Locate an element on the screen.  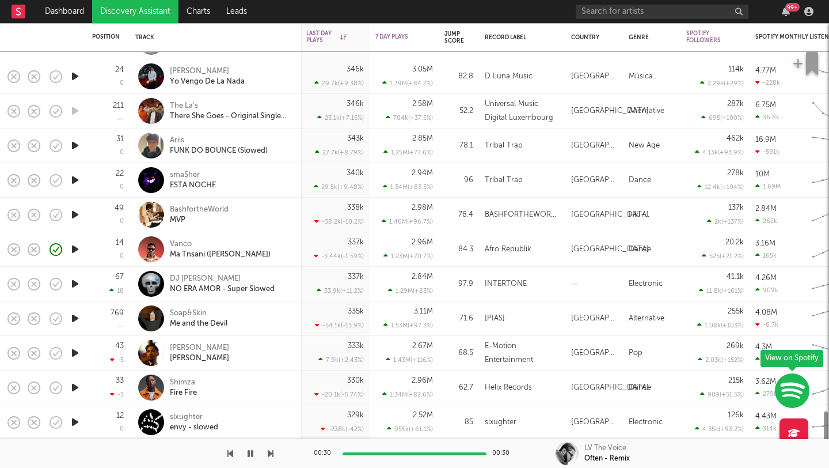
div: Country is located at coordinates (591, 37).